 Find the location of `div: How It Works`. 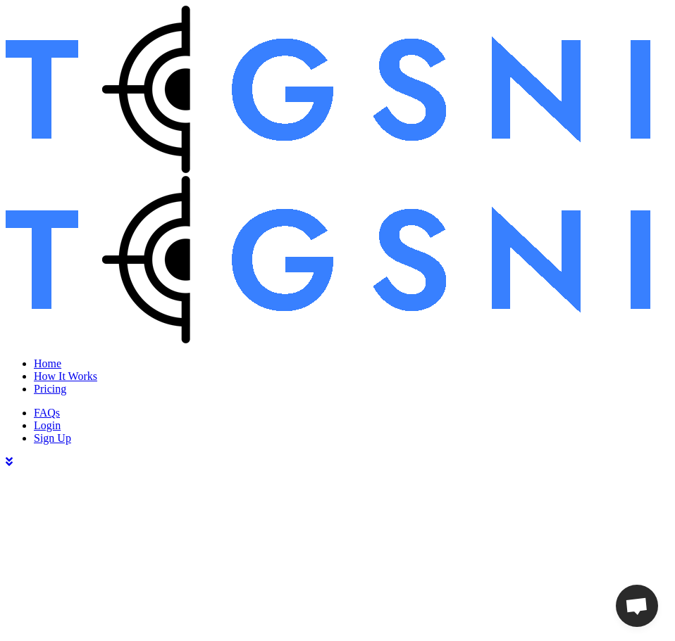

div: How It Works is located at coordinates (351, 377).